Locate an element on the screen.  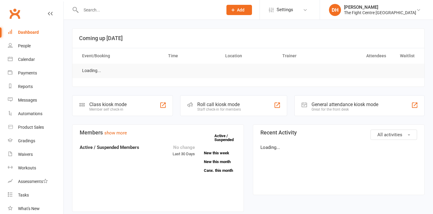
strong: Active / Suspended Members is located at coordinates (109, 147).